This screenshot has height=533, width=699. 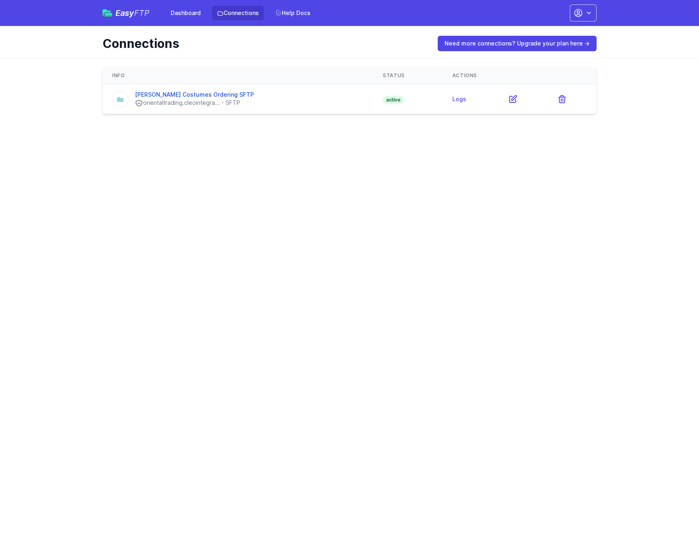 I want to click on a: Need more connections? Upgrade your plan here →, so click(x=517, y=43).